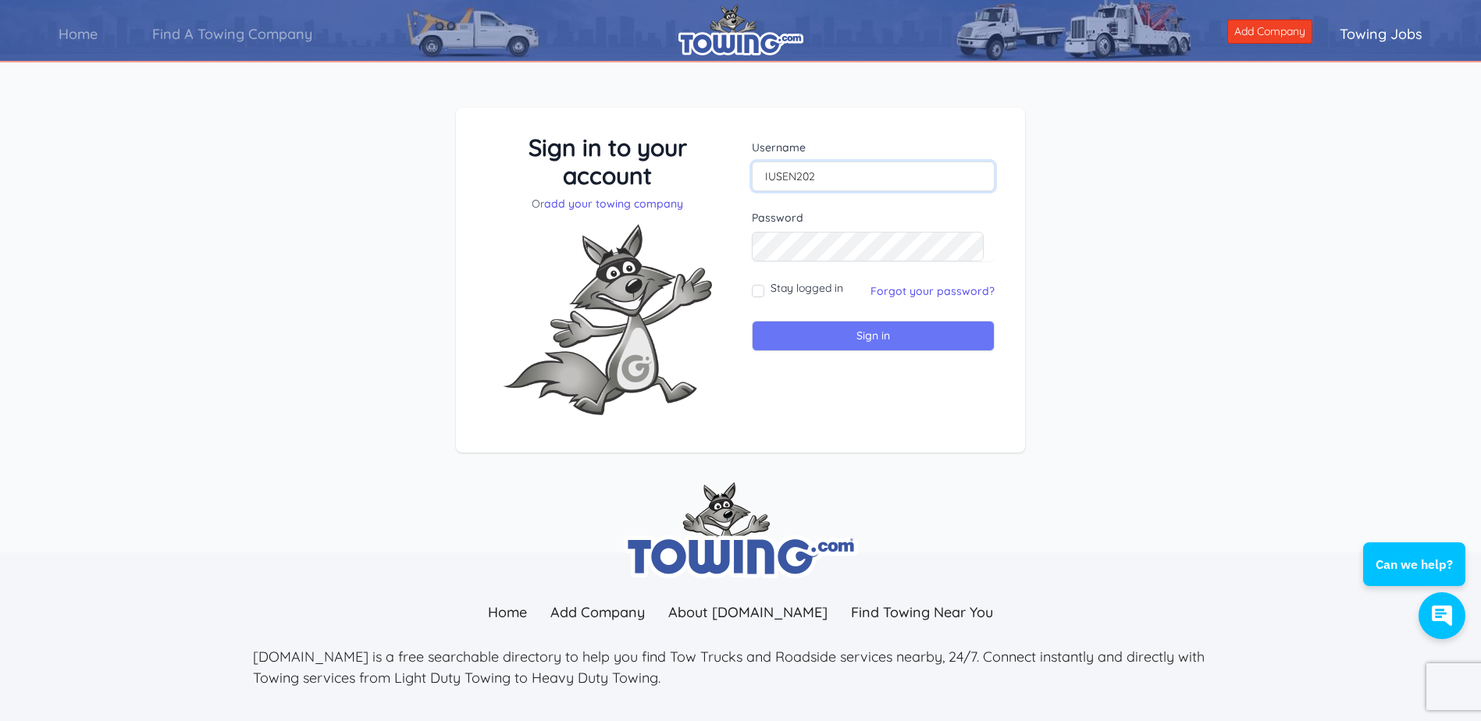 Image resolution: width=1481 pixels, height=721 pixels. I want to click on label: Stay logged in, so click(806, 288).